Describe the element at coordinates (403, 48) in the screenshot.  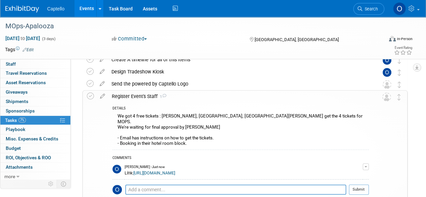
I see `div: Event Rating` at that location.